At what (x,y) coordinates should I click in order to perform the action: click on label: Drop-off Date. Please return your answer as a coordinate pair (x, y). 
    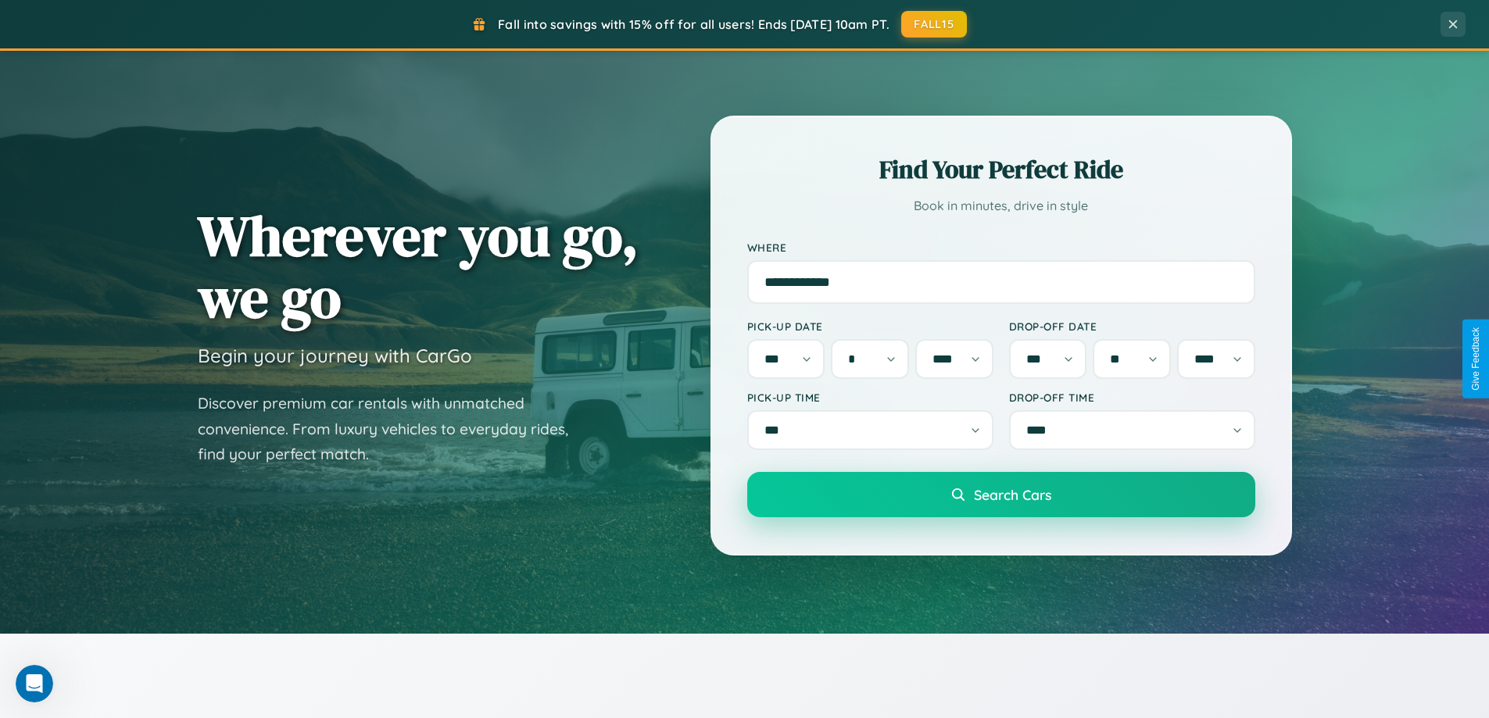
    Looking at the image, I should click on (1132, 326).